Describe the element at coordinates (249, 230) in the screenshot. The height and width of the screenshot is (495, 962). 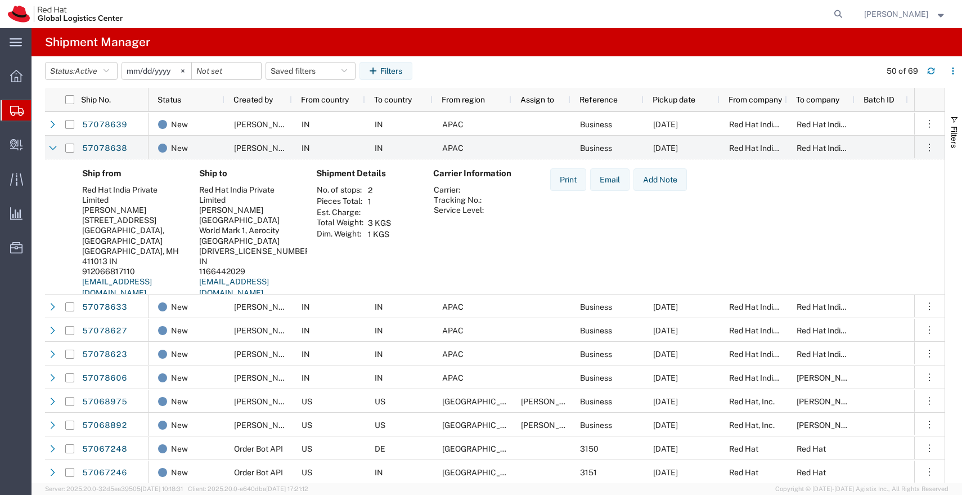
I see `div: World Mark 1, Aerocity` at that location.